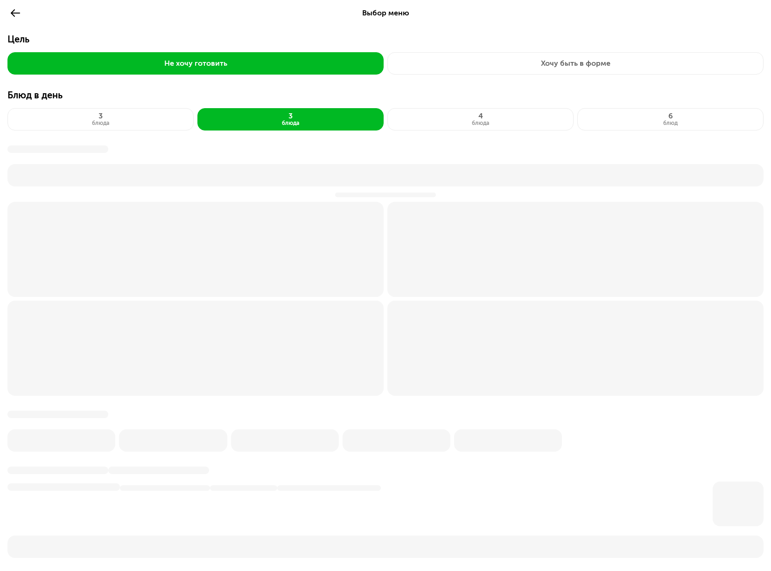 This screenshot has height=571, width=771. What do you see at coordinates (385, 43) in the screenshot?
I see `p: Цель` at bounding box center [385, 43].